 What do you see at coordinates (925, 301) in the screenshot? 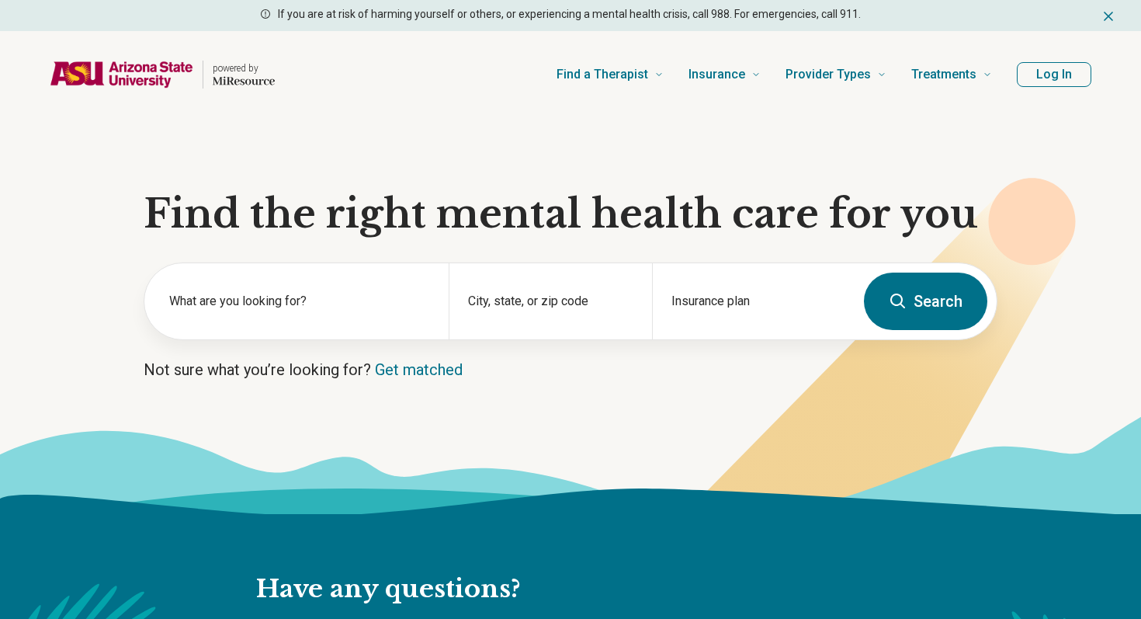
I see `button: Search` at bounding box center [925, 301].